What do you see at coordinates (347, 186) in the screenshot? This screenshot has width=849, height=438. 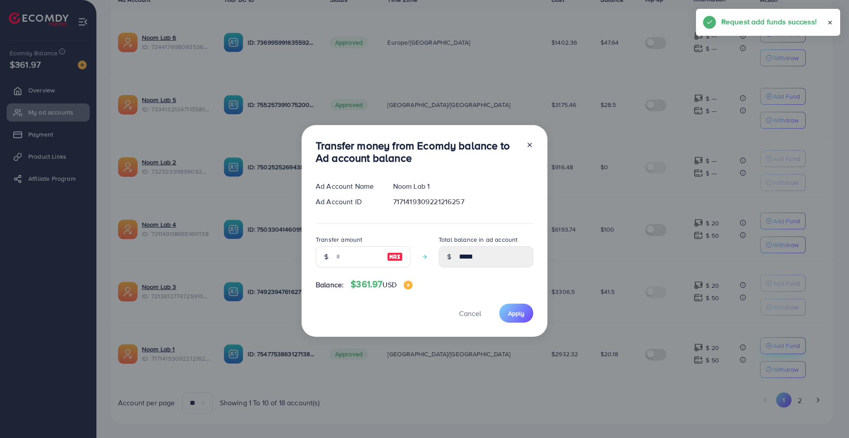 I see `div: Ad Account Name` at bounding box center [347, 186].